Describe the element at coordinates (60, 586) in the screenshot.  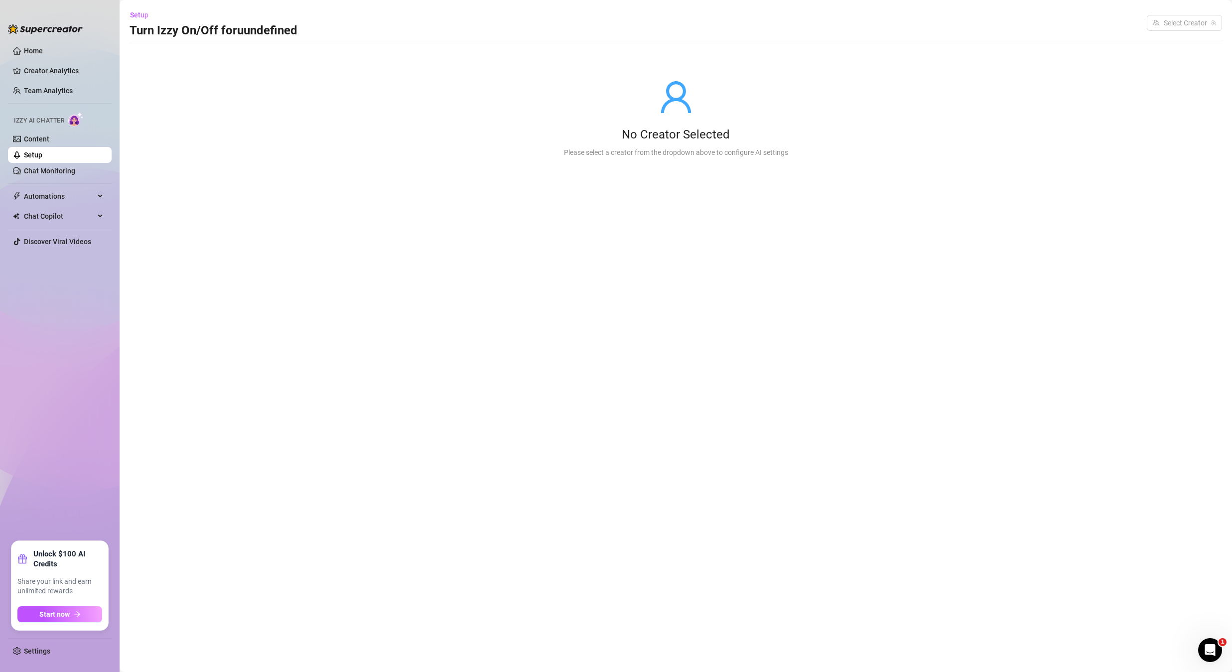
I see `span: Share your link and earn unlimited rewards` at that location.